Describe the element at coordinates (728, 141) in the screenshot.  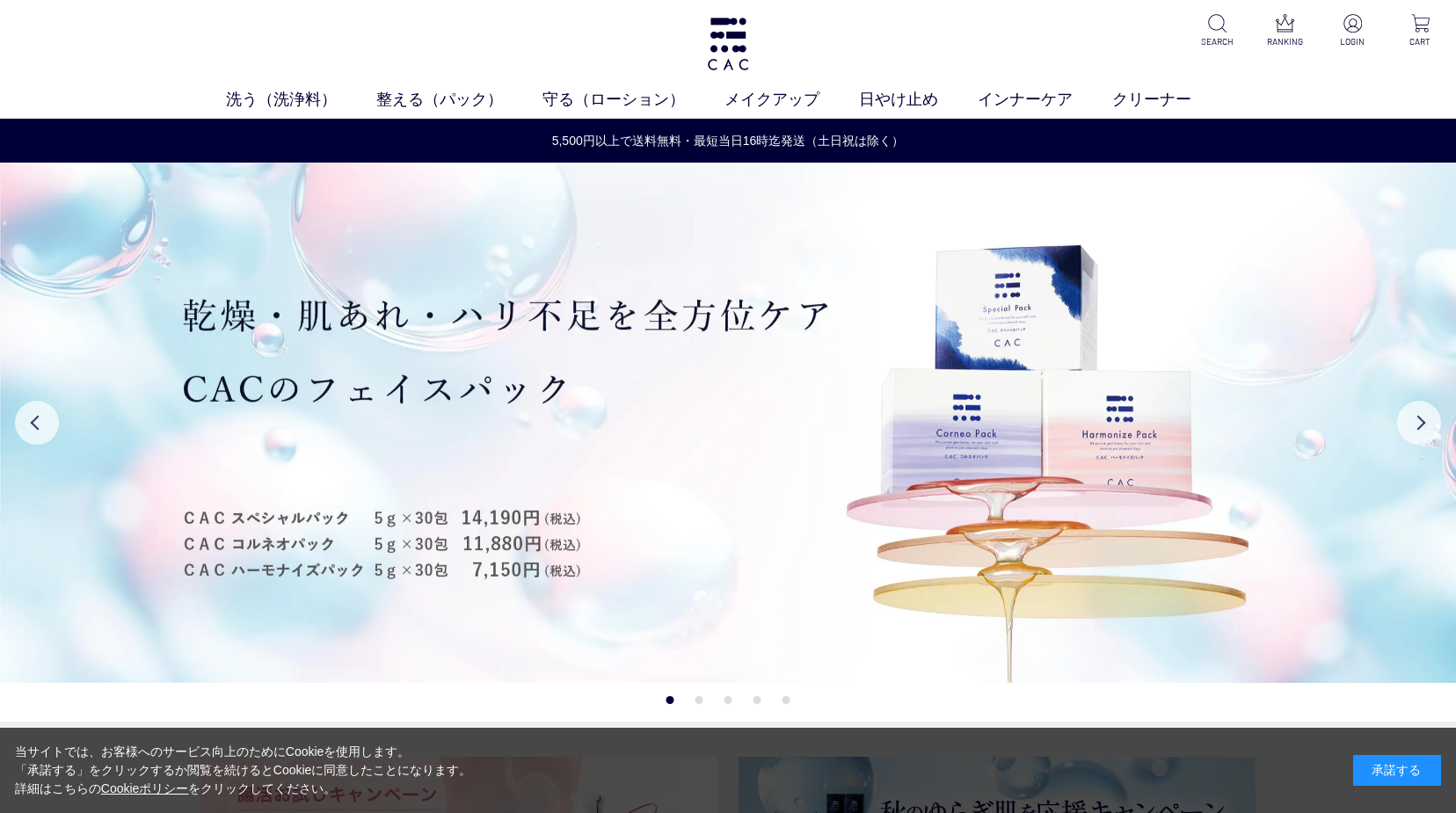
I see `a: 5,500円以上で送料無料・最短当日16時迄発送（土日祝は除く）` at that location.